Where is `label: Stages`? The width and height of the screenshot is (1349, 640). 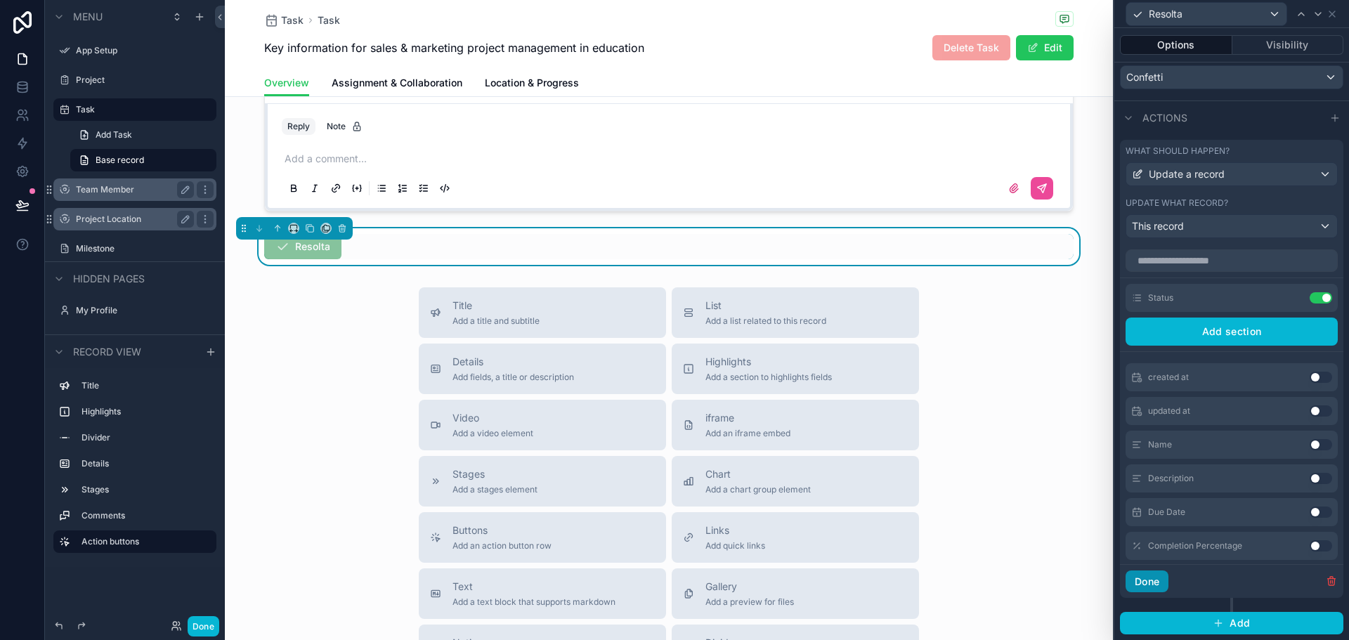 label: Stages is located at coordinates (146, 490).